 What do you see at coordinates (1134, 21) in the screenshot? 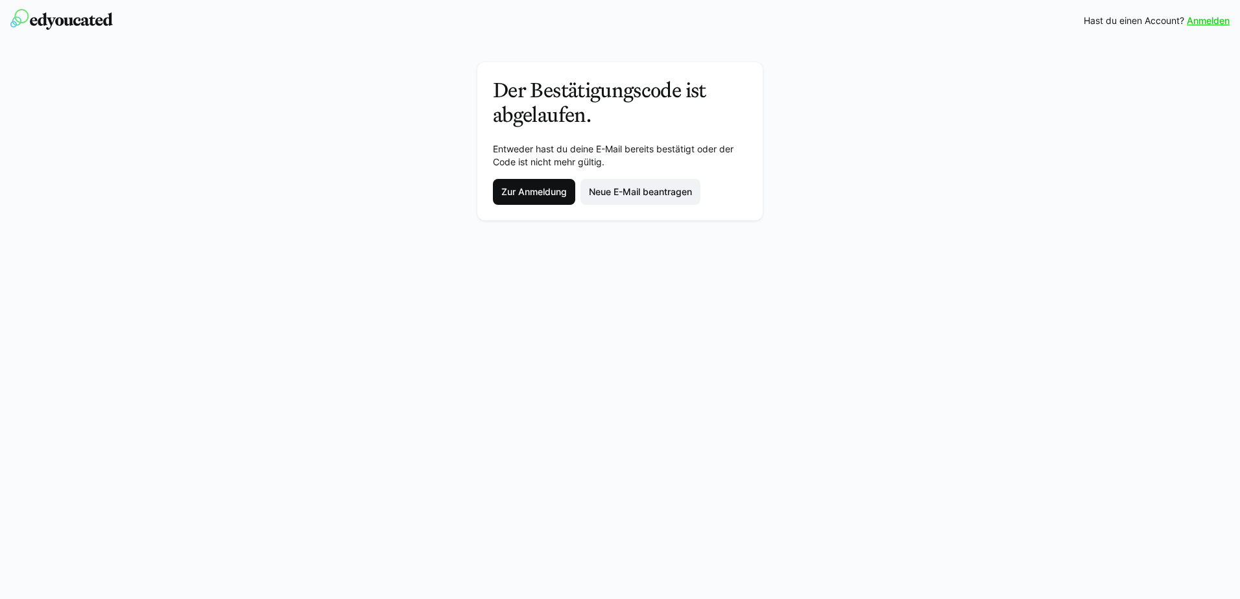
I see `span: Hast du einen Account?` at bounding box center [1134, 21].